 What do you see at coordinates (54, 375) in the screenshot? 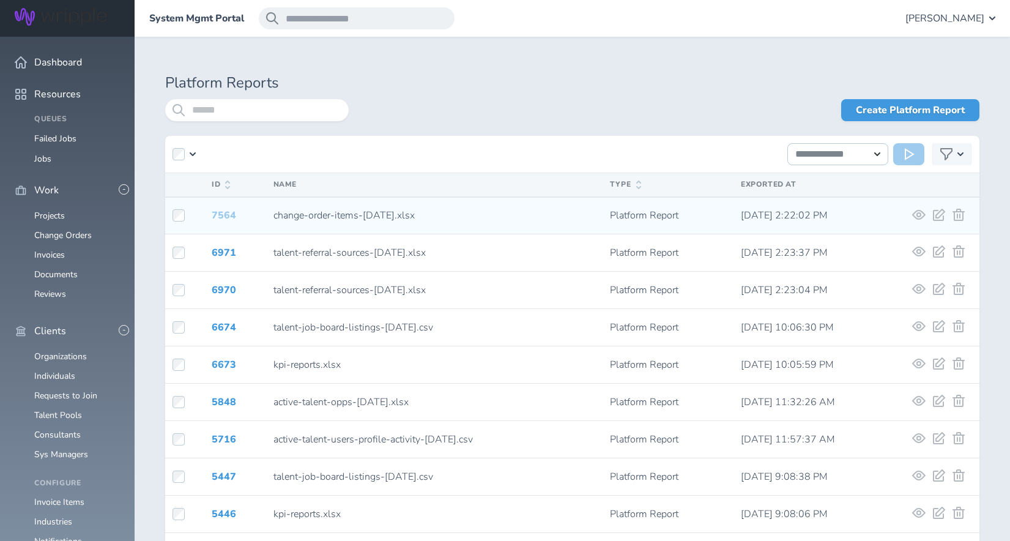
I see `a: Individuals` at bounding box center [54, 375].